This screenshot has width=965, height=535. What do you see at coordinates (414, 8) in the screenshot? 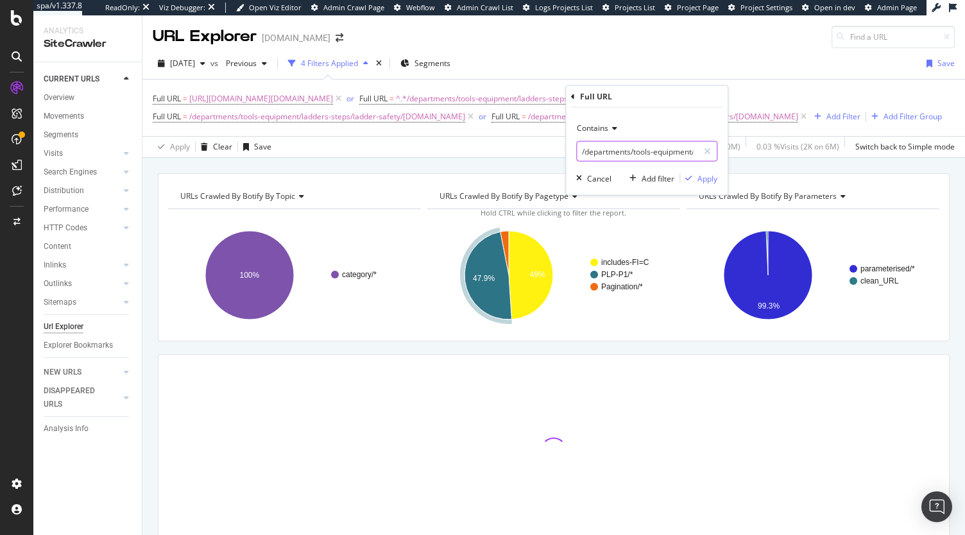
I see `a: Webflow` at bounding box center [414, 8].